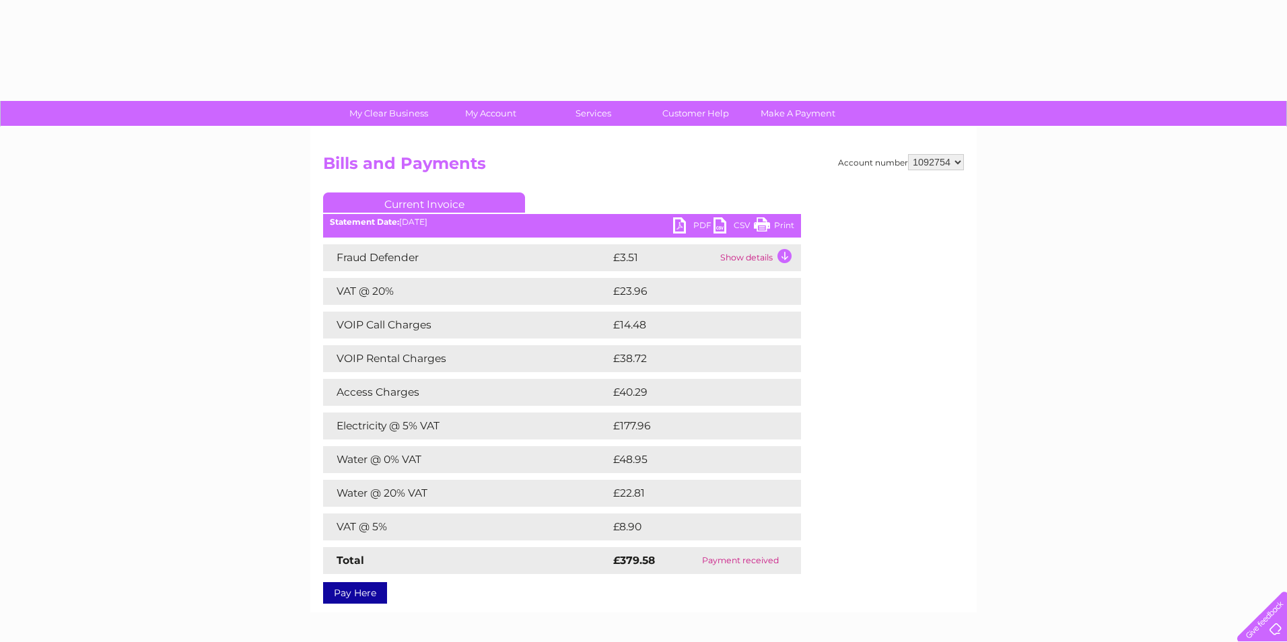 The image size is (1287, 642). What do you see at coordinates (774, 227) in the screenshot?
I see `a: Print` at bounding box center [774, 227].